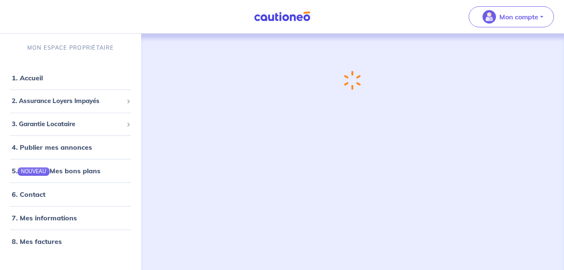 The width and height of the screenshot is (564, 270). Describe the element at coordinates (27, 78) in the screenshot. I see `a: 1. Accueil` at that location.